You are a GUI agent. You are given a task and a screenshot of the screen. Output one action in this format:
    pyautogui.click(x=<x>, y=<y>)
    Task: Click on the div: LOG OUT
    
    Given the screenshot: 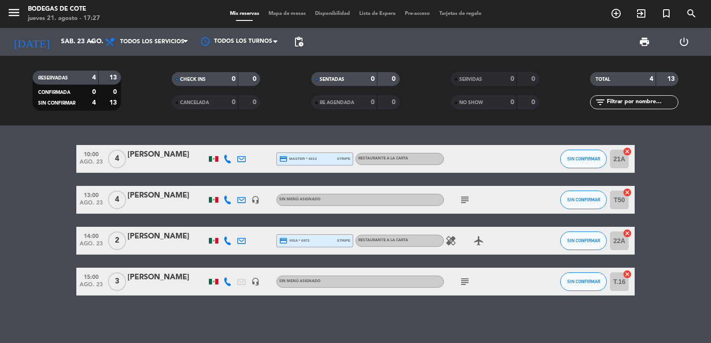 What is the action you would take?
    pyautogui.click(x=684, y=42)
    